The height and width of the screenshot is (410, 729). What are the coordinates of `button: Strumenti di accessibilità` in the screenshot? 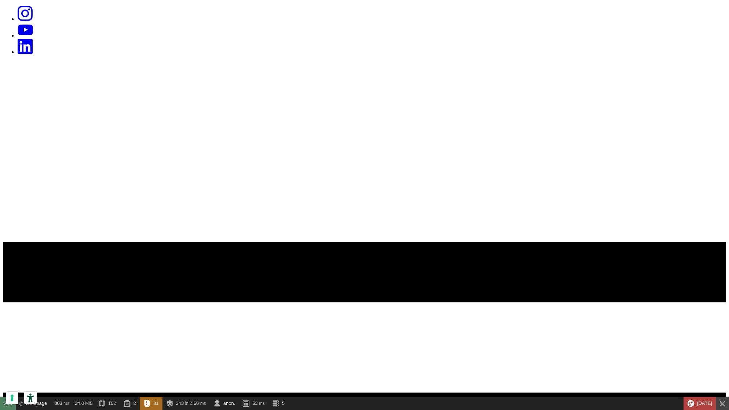 It's located at (30, 398).